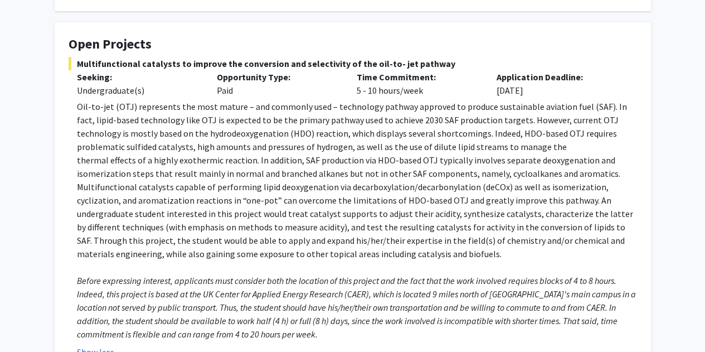  Describe the element at coordinates (357, 220) in the screenshot. I see `p: Multifunctional catalysts capable of performing lipid deoxygenation via decarboxylation/decarbony...` at that location.